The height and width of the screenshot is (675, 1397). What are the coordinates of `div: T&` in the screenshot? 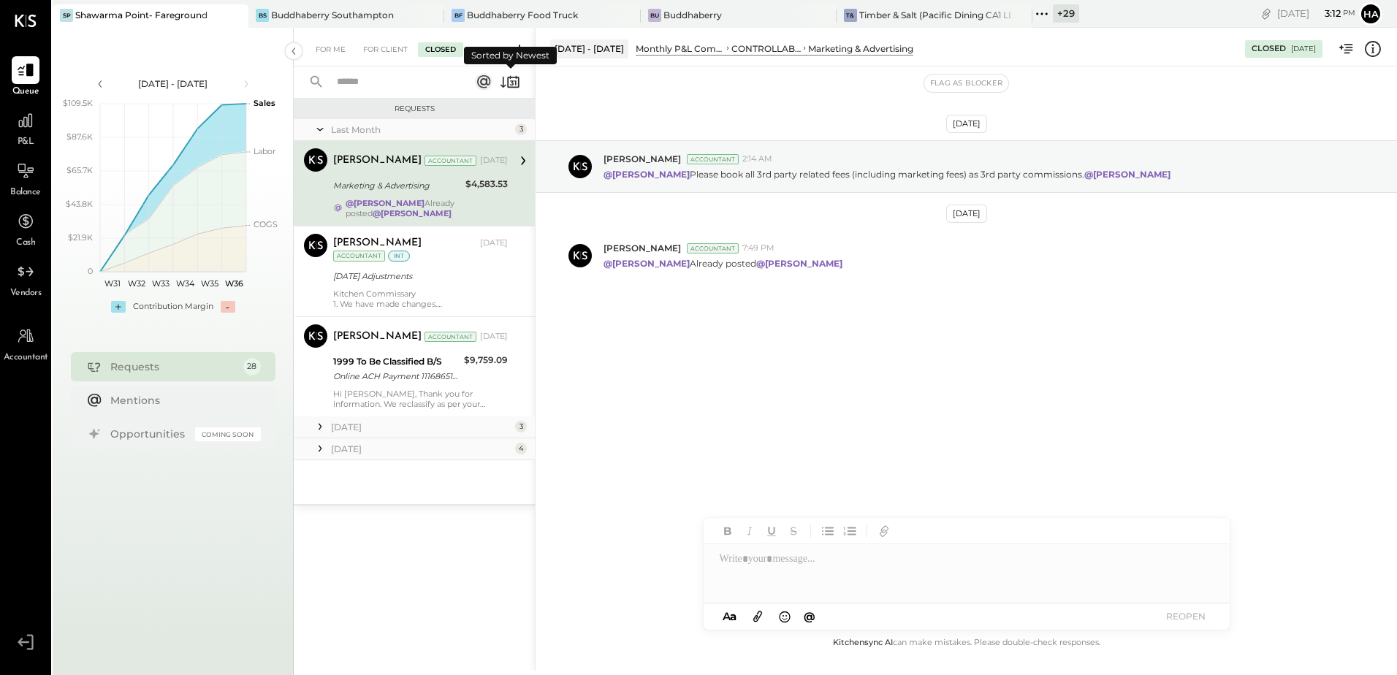 It's located at (850, 15).